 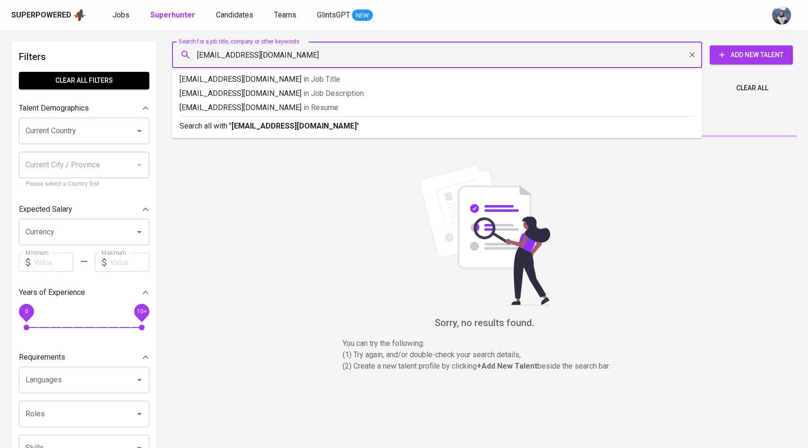 What do you see at coordinates (54, 108) in the screenshot?
I see `p: Talent Demographics` at bounding box center [54, 108].